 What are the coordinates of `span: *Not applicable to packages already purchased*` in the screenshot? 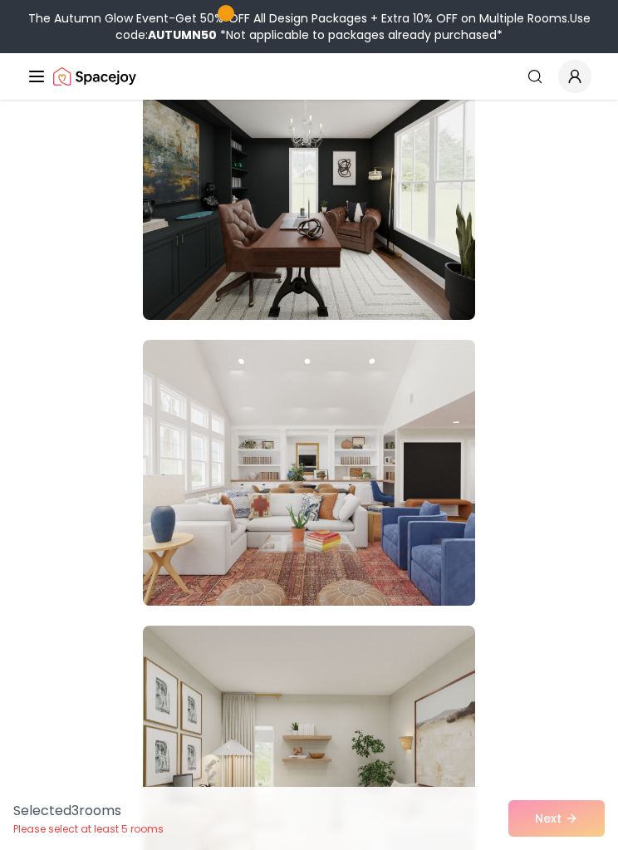 It's located at (360, 35).